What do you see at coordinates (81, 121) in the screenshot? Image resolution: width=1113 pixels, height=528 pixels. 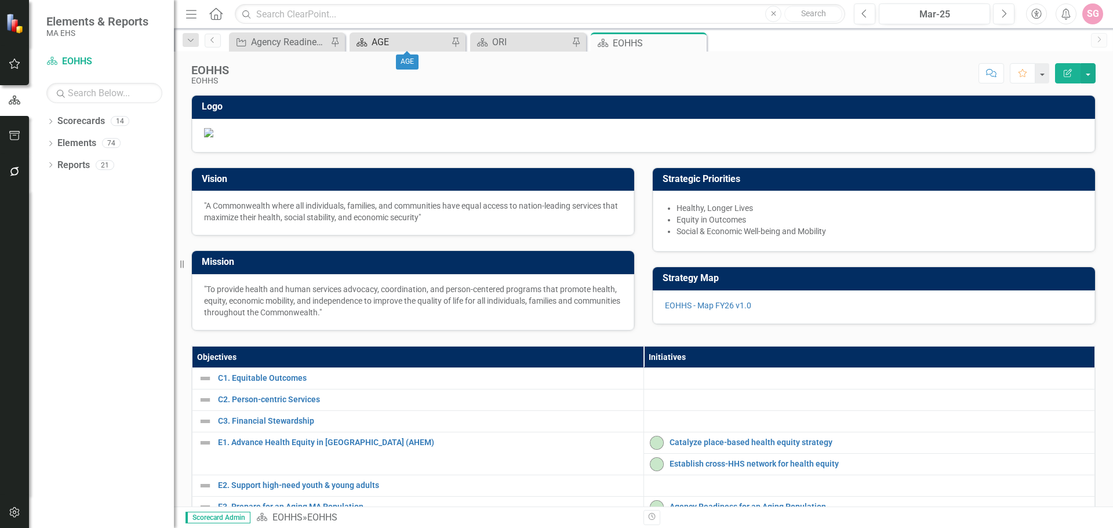 I see `a: Scorecards` at bounding box center [81, 121].